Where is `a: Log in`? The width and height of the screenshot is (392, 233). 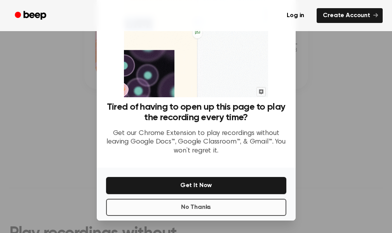 a: Log in is located at coordinates (295, 16).